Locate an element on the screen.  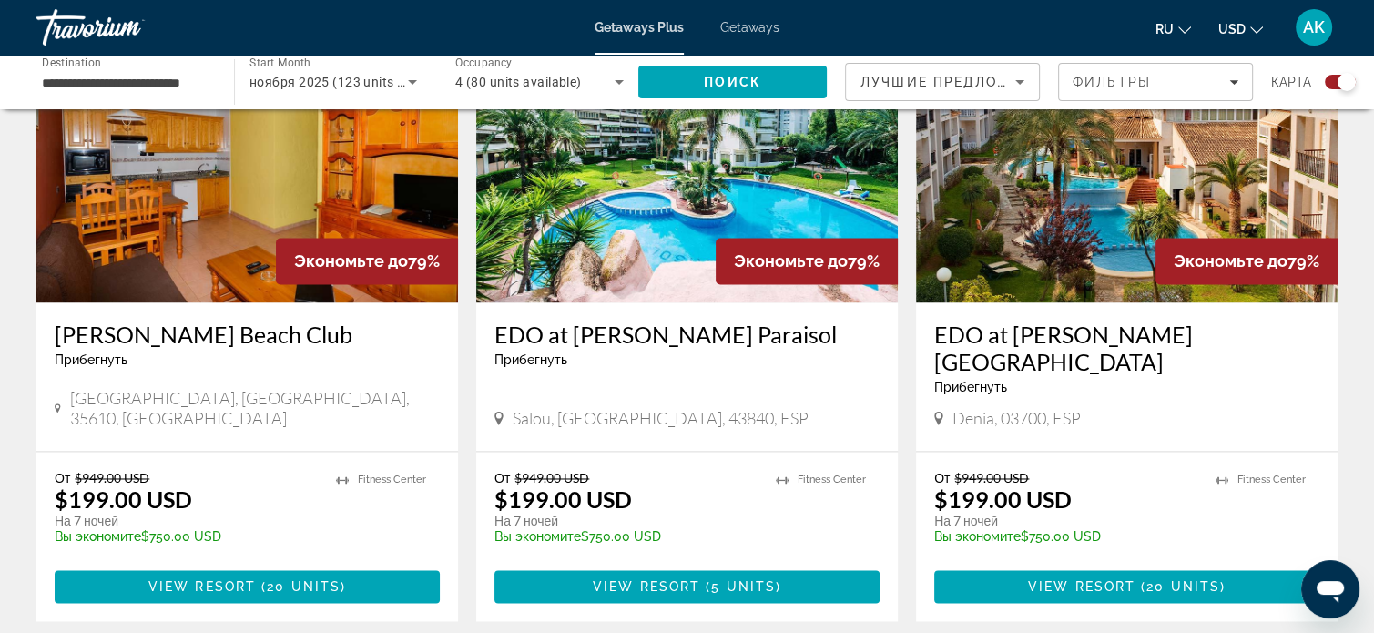
button: User Menu is located at coordinates (1314, 27).